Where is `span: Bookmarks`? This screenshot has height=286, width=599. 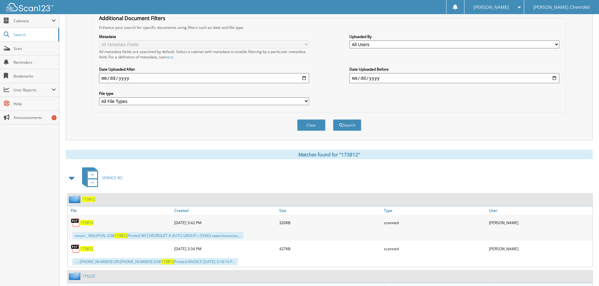 span: Bookmarks is located at coordinates (35, 76).